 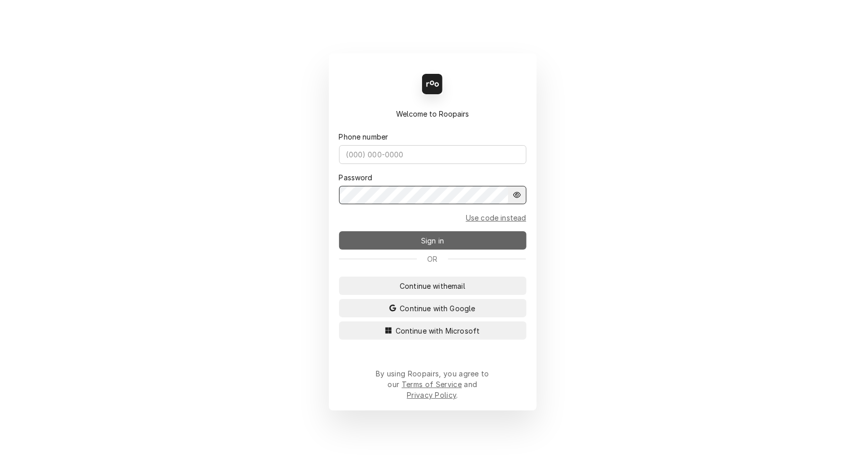 What do you see at coordinates (433, 308) in the screenshot?
I see `button: Continue with Google` at bounding box center [433, 308].